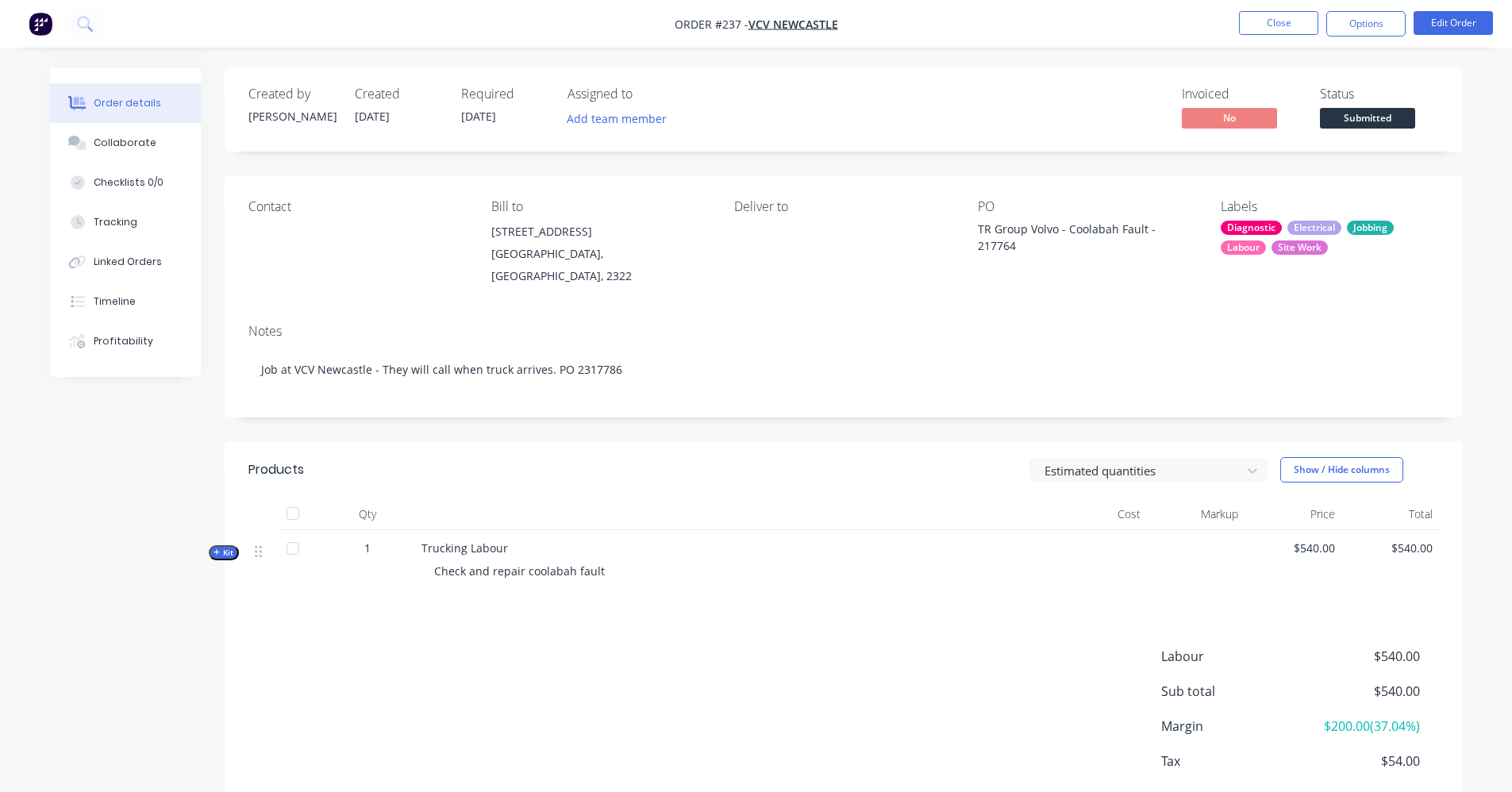  I want to click on div: Created by, so click(293, 94).